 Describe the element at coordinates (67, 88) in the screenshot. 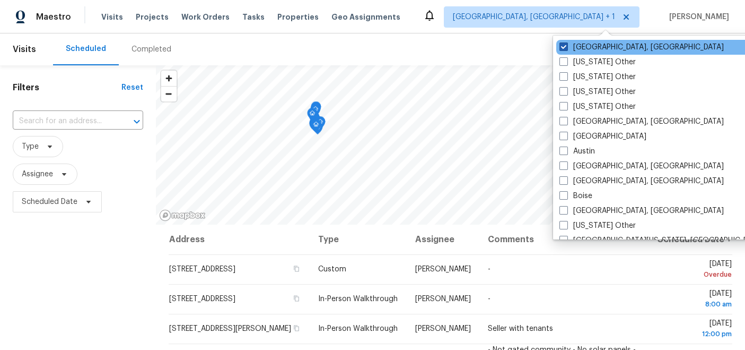

I see `h1: Filters` at that location.